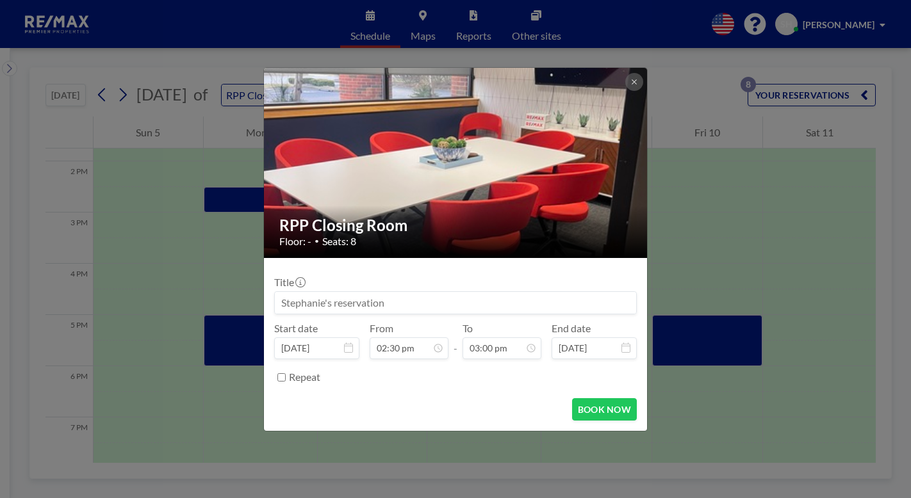  Describe the element at coordinates (604, 409) in the screenshot. I see `button: BOOK NOW` at that location.